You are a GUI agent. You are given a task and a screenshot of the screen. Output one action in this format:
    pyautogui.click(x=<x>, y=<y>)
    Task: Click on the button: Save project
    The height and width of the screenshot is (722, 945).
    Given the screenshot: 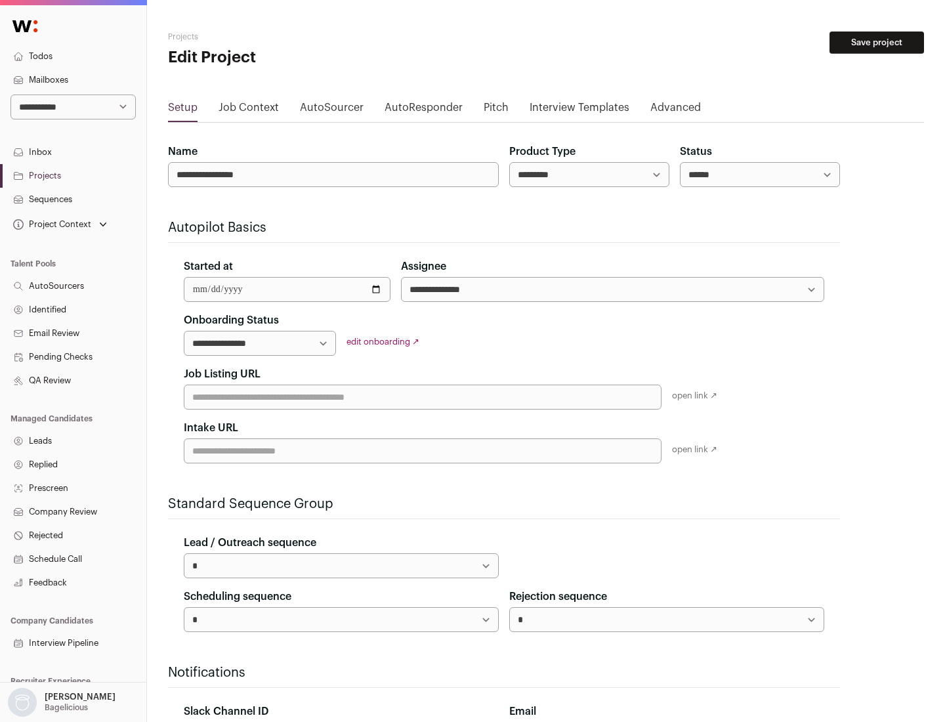 What is the action you would take?
    pyautogui.click(x=876, y=43)
    